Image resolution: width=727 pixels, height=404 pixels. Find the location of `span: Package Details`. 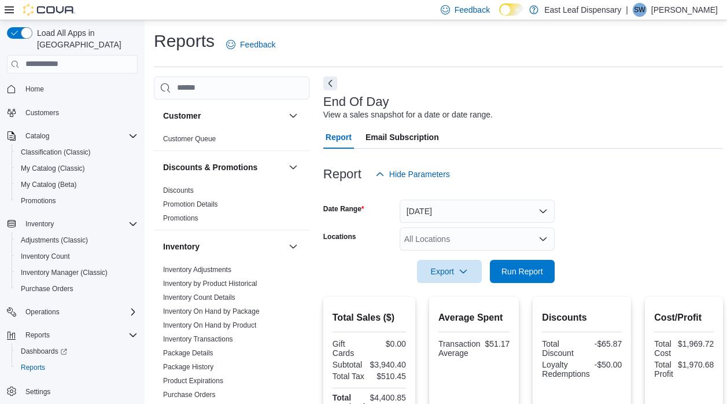

span: Package Details is located at coordinates (188, 353).